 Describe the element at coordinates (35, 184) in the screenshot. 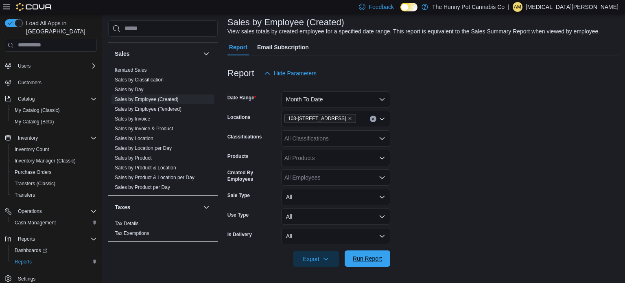

I see `a: Transfers (Classic)` at that location.